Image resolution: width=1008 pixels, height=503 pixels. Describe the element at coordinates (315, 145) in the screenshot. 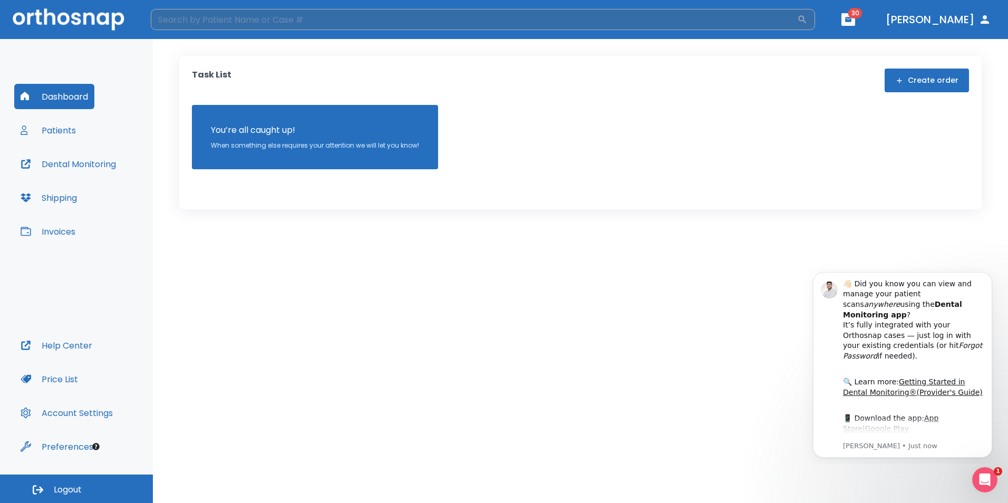

I see `p: When something else requires your attention we will let you know!` at that location.